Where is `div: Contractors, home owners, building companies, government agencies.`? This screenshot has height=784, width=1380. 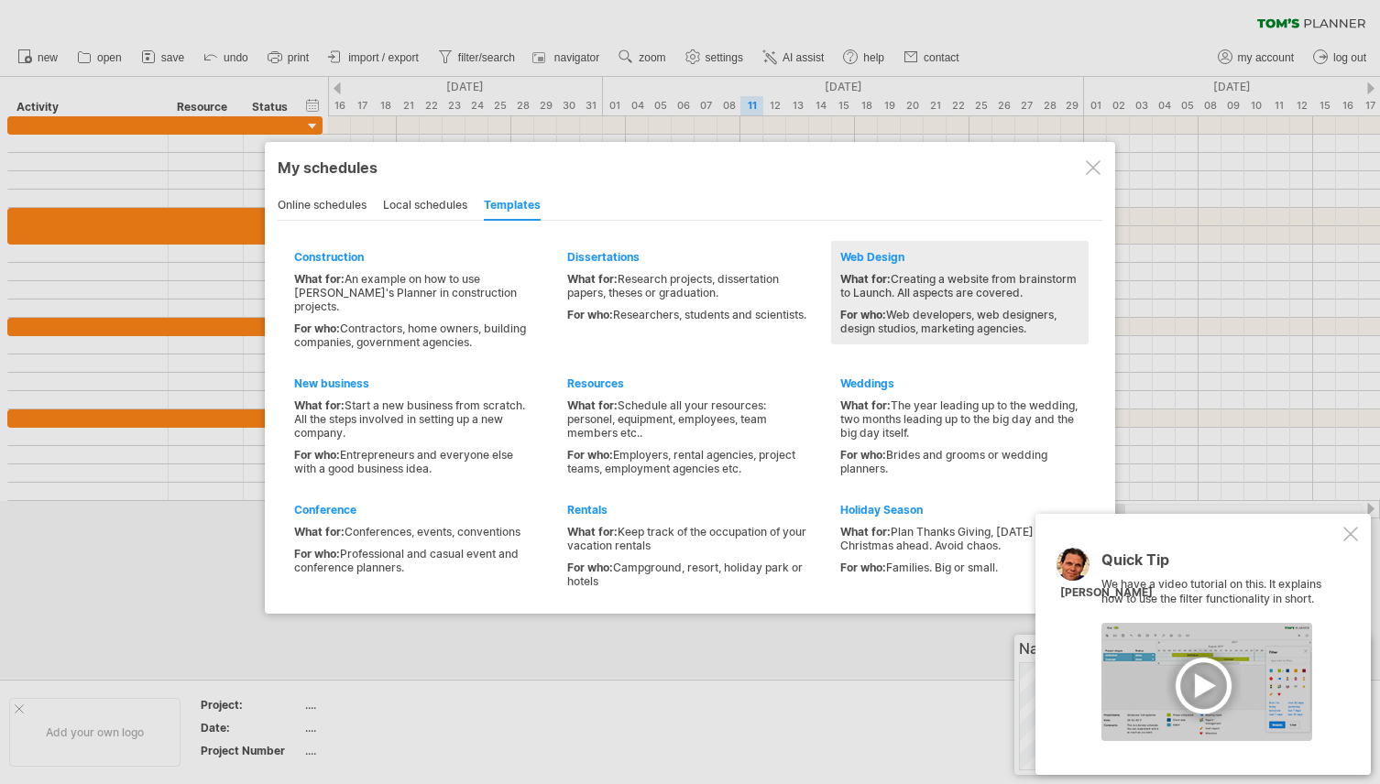 div: Contractors, home owners, building companies, government agencies. is located at coordinates (413, 335).